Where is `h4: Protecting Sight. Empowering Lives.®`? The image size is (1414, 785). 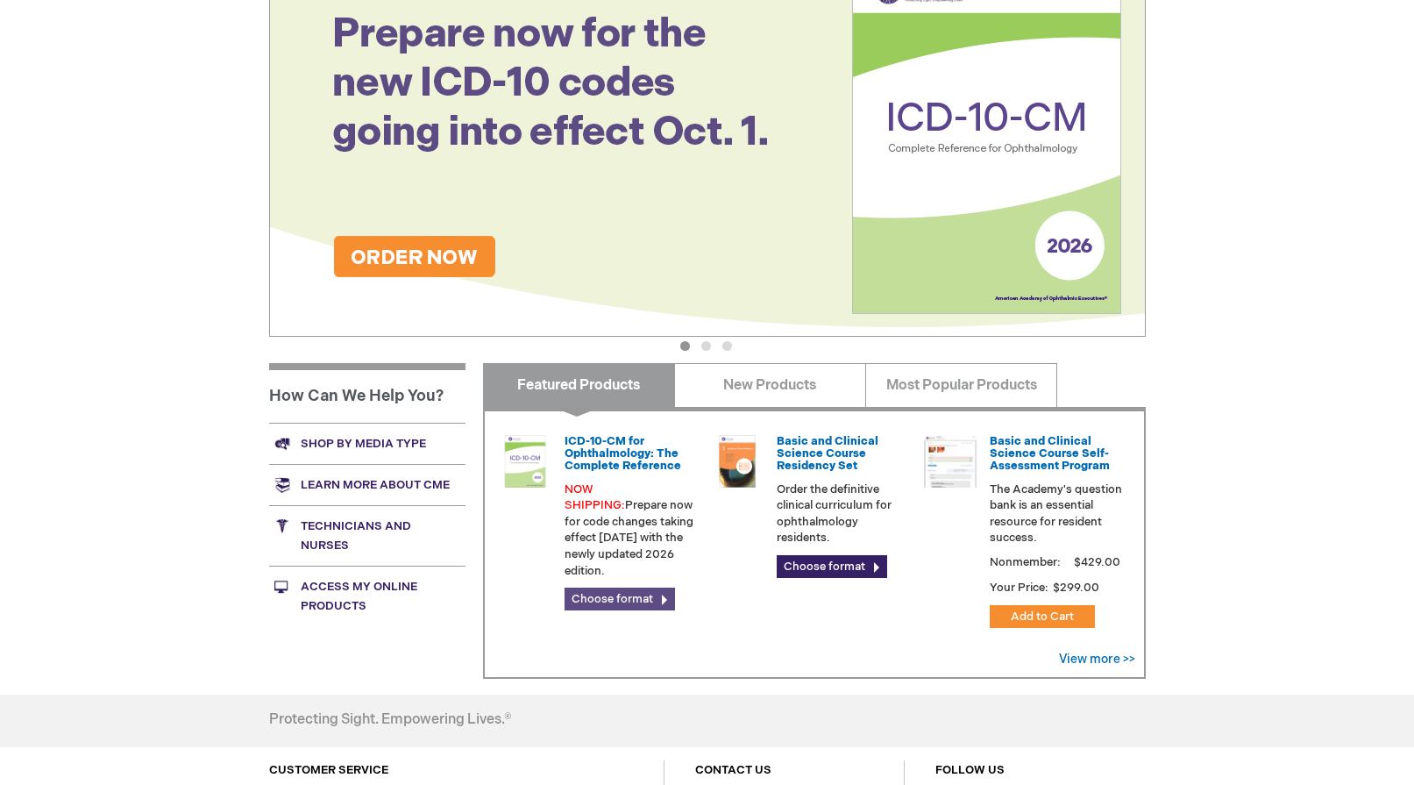
h4: Protecting Sight. Empowering Lives.® is located at coordinates (390, 720).